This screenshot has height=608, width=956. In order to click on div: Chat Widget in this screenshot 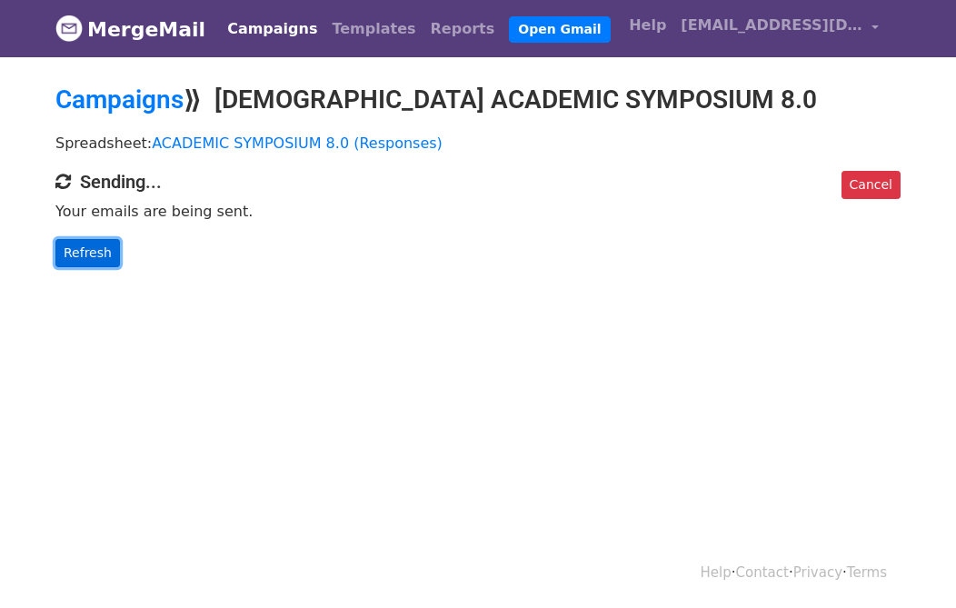, I will do `click(910, 564)`.